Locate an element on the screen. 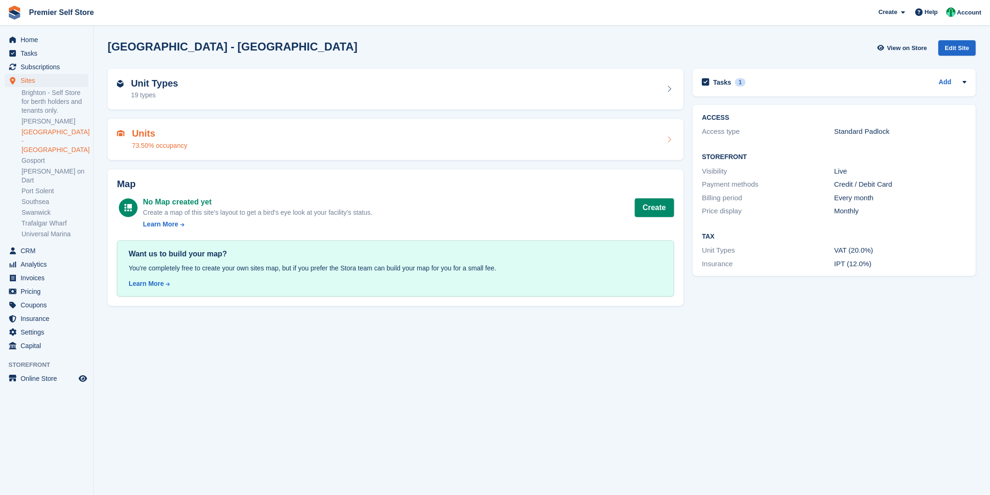 Image resolution: width=990 pixels, height=495 pixels. img: unit-type-icn-2b2737a686de81e16bb02015468b77c625bbabd49415b5ef34ead5e3b44a266d.svg is located at coordinates (120, 84).